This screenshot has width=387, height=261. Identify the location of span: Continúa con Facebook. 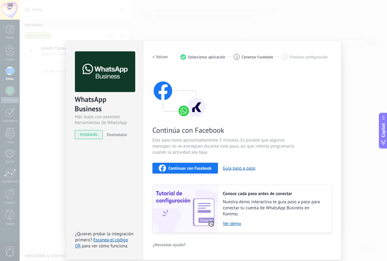
(224, 130).